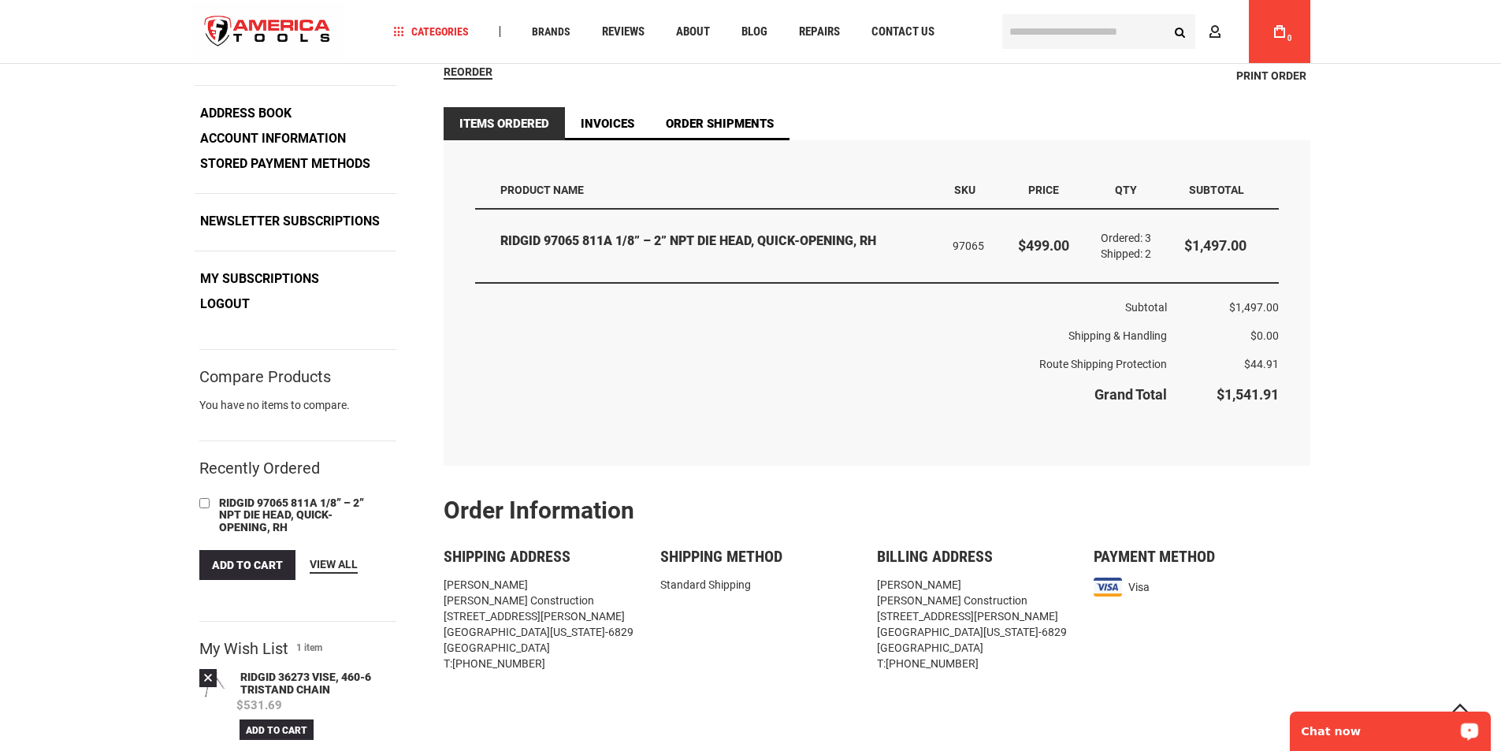 Image resolution: width=1501 pixels, height=751 pixels. I want to click on a: store logo, so click(268, 32).